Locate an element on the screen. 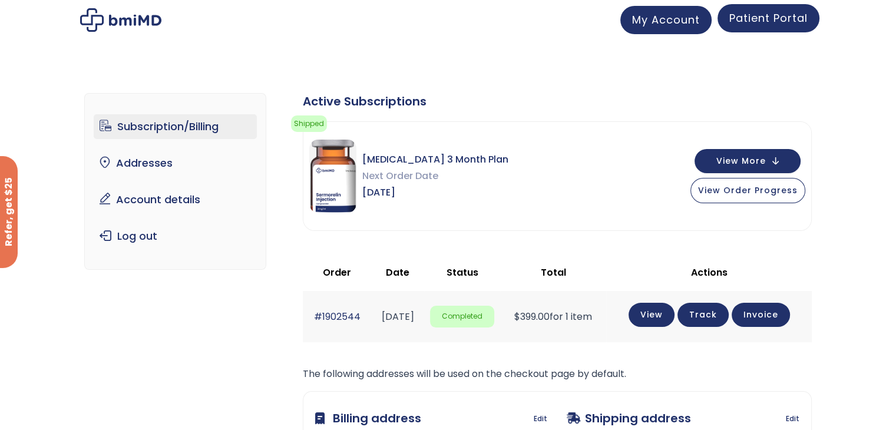 The width and height of the screenshot is (896, 430). button: View Order Progress is located at coordinates (748, 190).